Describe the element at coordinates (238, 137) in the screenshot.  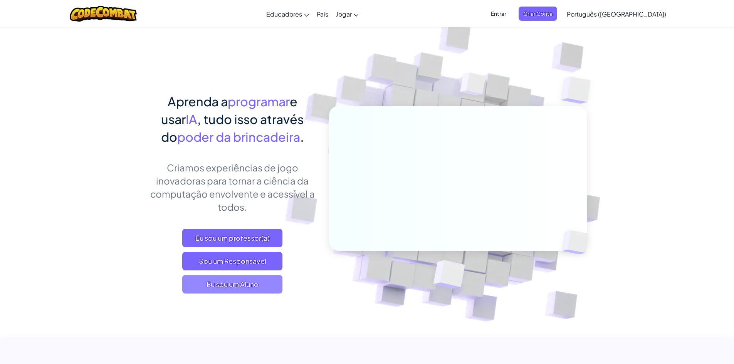
I see `font: poder da brincadeira` at that location.